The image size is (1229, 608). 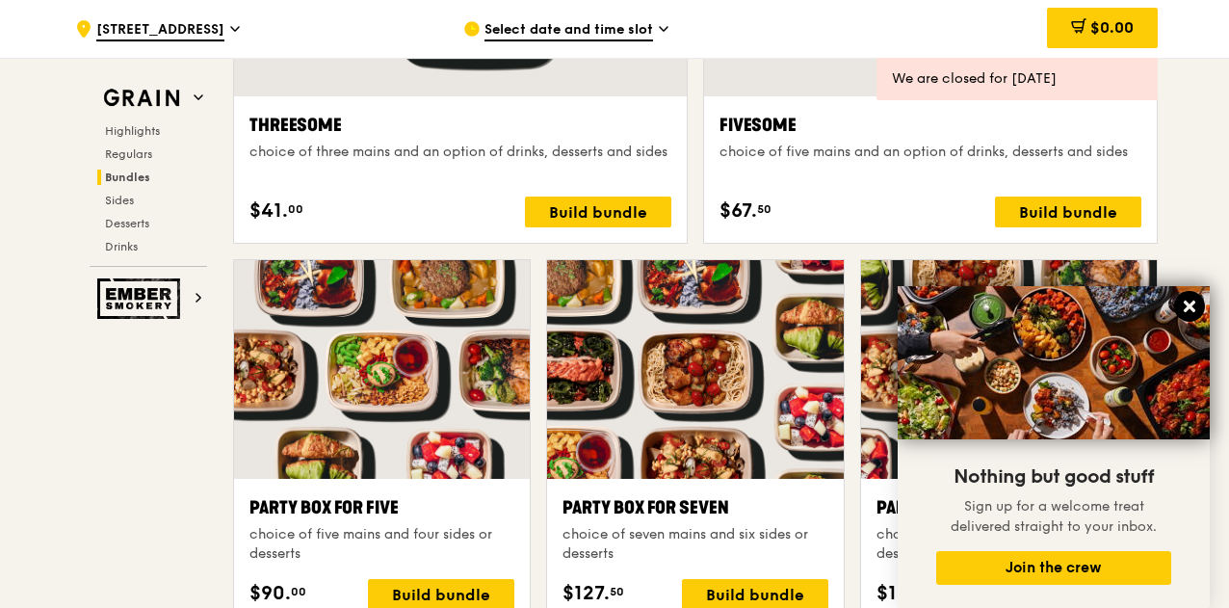 I want to click on span: Select date and time slot, so click(x=568, y=31).